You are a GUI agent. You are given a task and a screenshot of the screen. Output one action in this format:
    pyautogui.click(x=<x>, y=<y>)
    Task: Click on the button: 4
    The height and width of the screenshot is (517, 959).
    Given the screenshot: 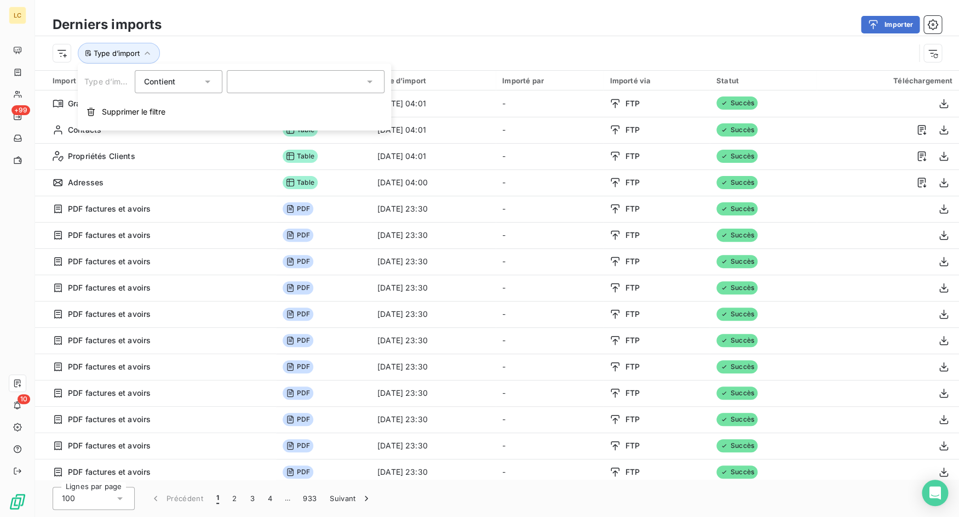 What is the action you would take?
    pyautogui.click(x=270, y=498)
    